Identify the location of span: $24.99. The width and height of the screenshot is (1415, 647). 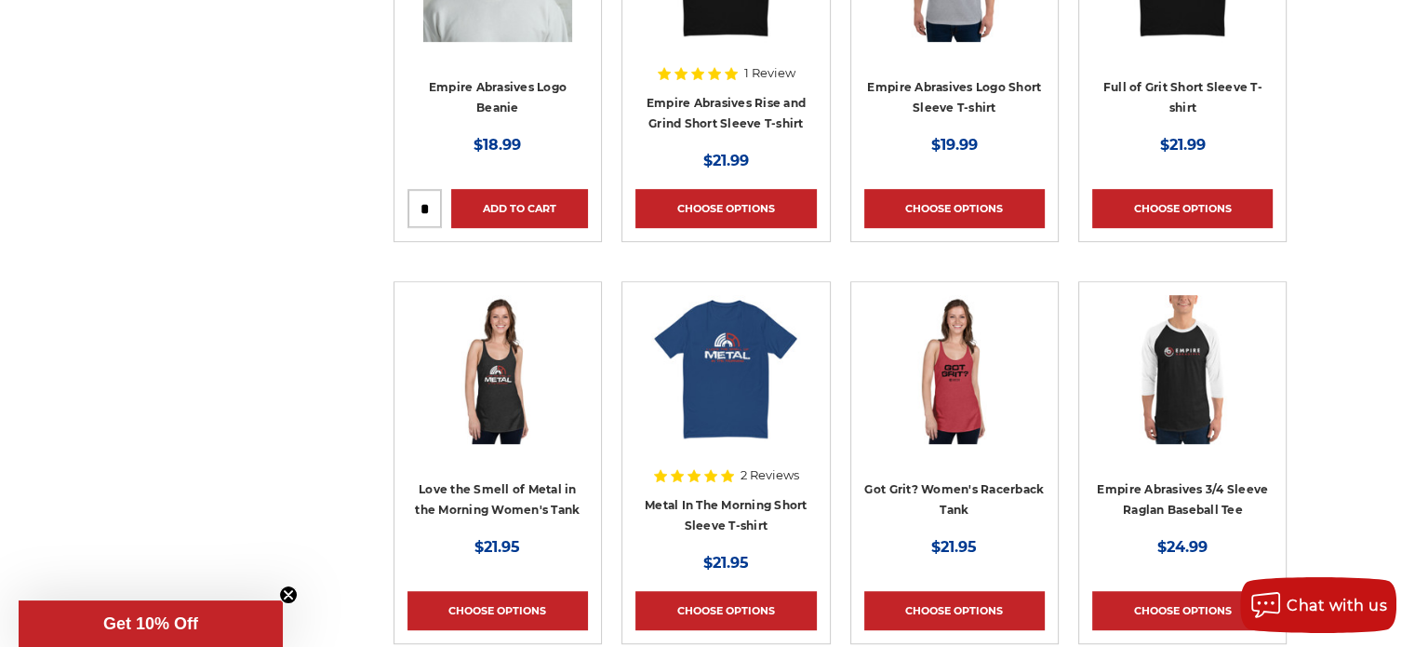
(1183, 546).